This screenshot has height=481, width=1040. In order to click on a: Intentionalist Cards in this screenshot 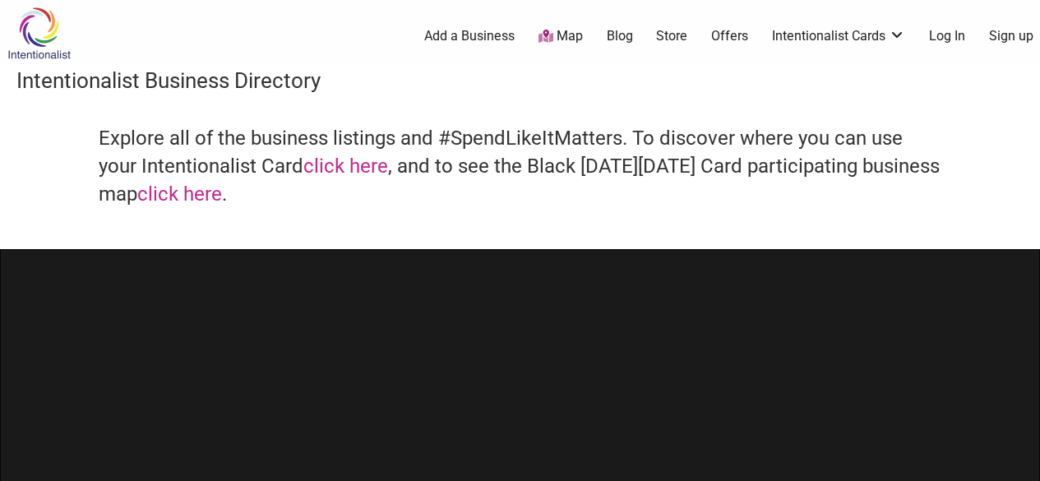, I will do `click(839, 36)`.